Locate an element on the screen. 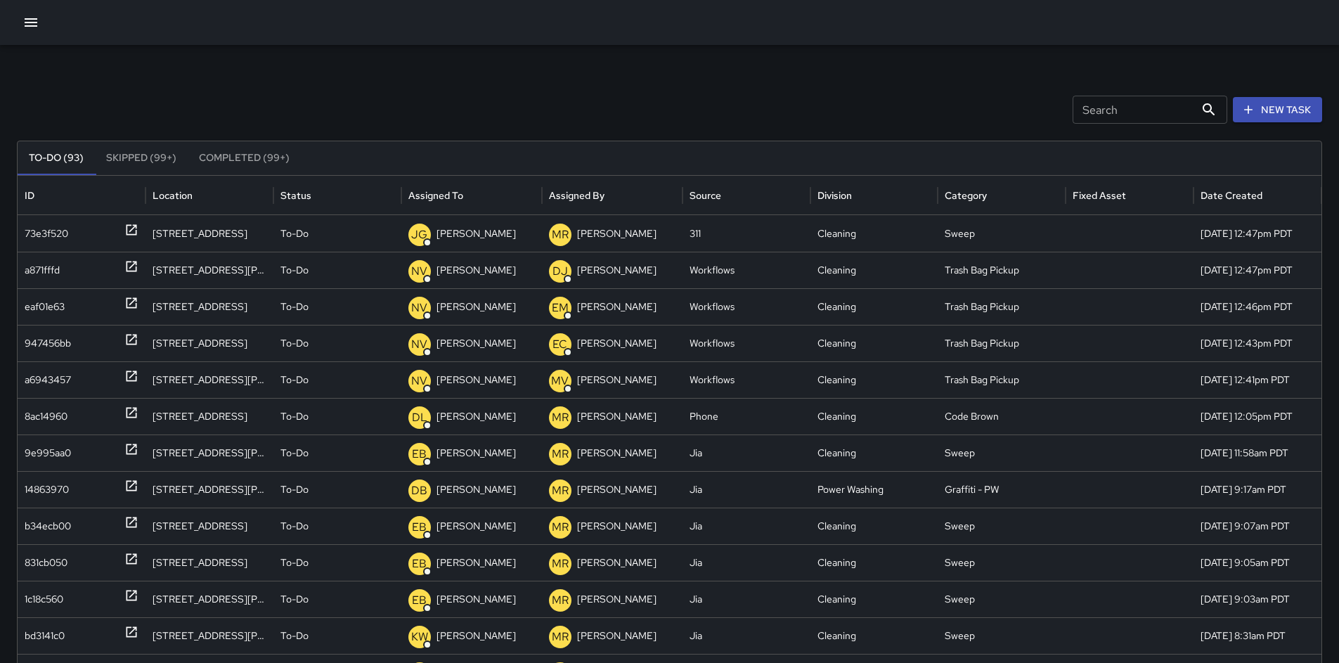  div: 73e3f520 is located at coordinates (46, 233).